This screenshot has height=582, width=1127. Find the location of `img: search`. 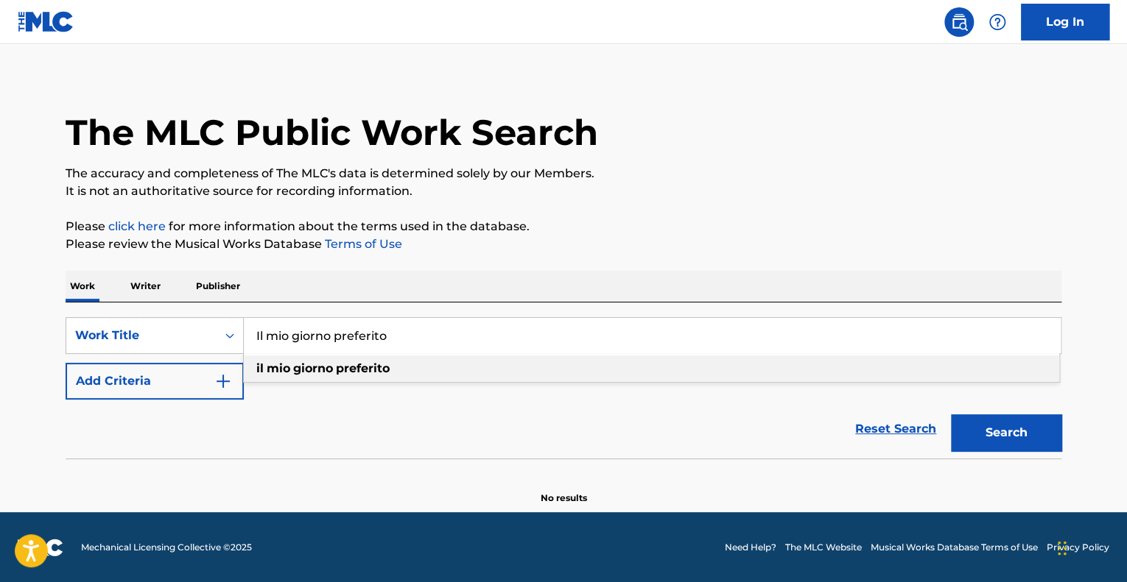

img: search is located at coordinates (959, 22).